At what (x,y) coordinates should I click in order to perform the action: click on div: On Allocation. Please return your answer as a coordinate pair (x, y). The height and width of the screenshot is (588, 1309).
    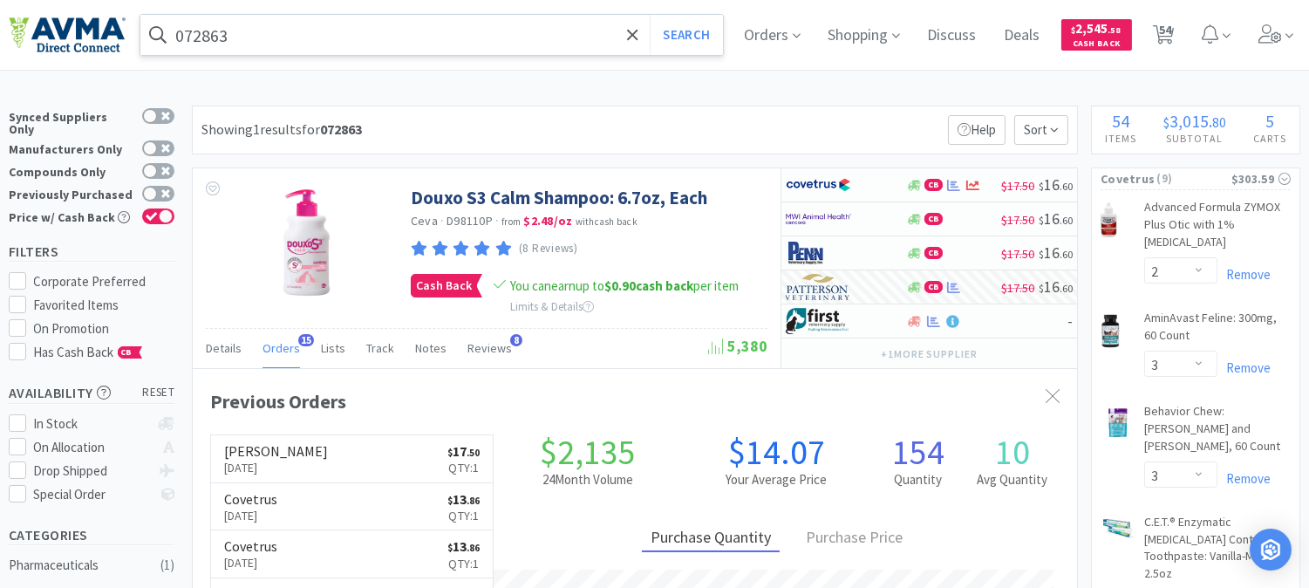
    Looking at the image, I should click on (92, 447).